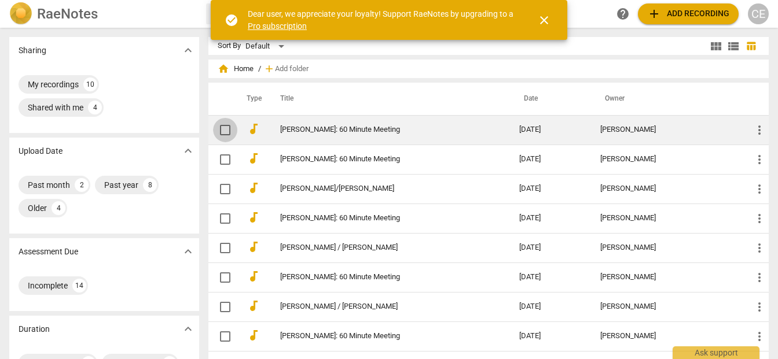 This screenshot has width=778, height=359. I want to click on span: Add folder, so click(292, 69).